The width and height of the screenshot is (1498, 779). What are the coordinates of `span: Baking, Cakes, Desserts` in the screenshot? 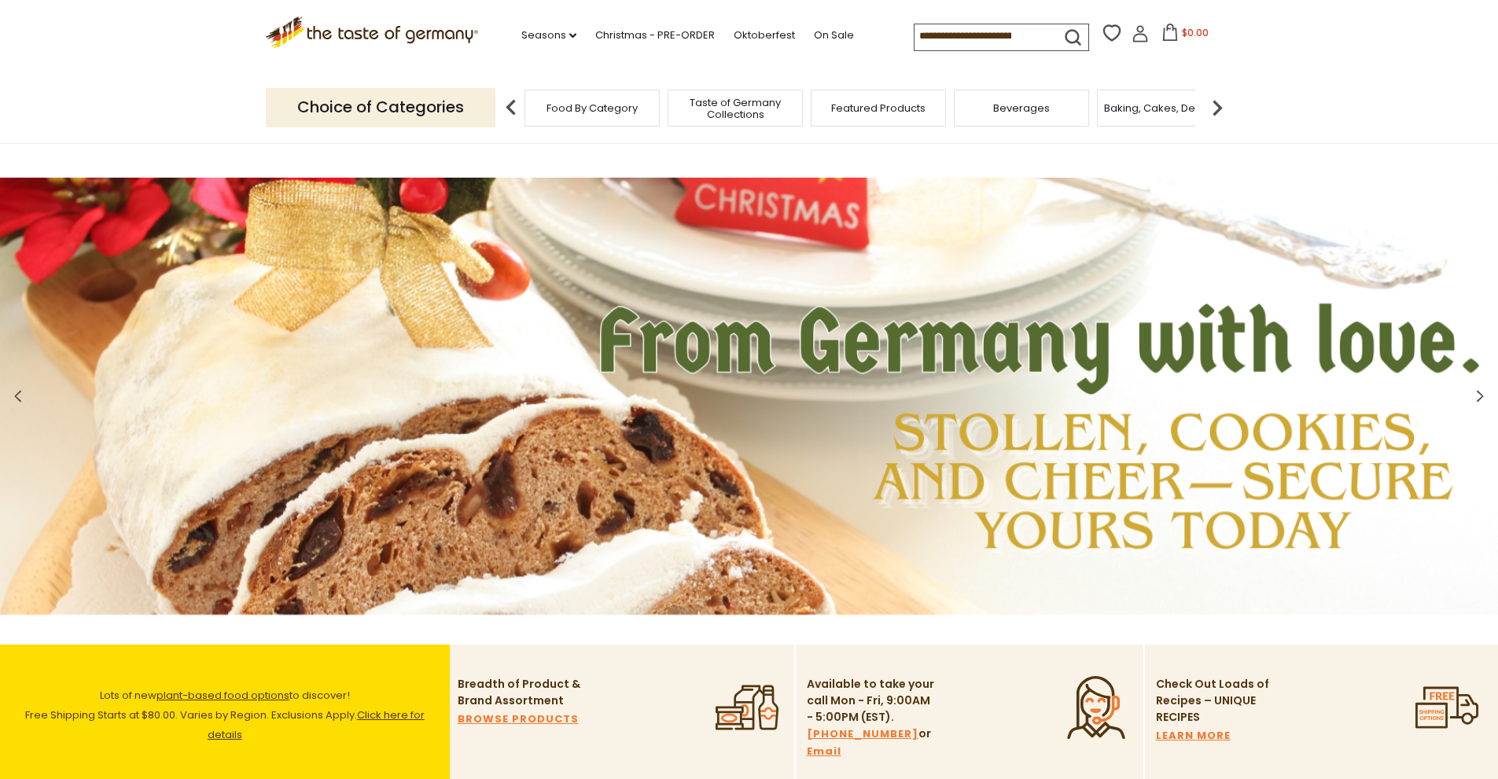 It's located at (1165, 108).